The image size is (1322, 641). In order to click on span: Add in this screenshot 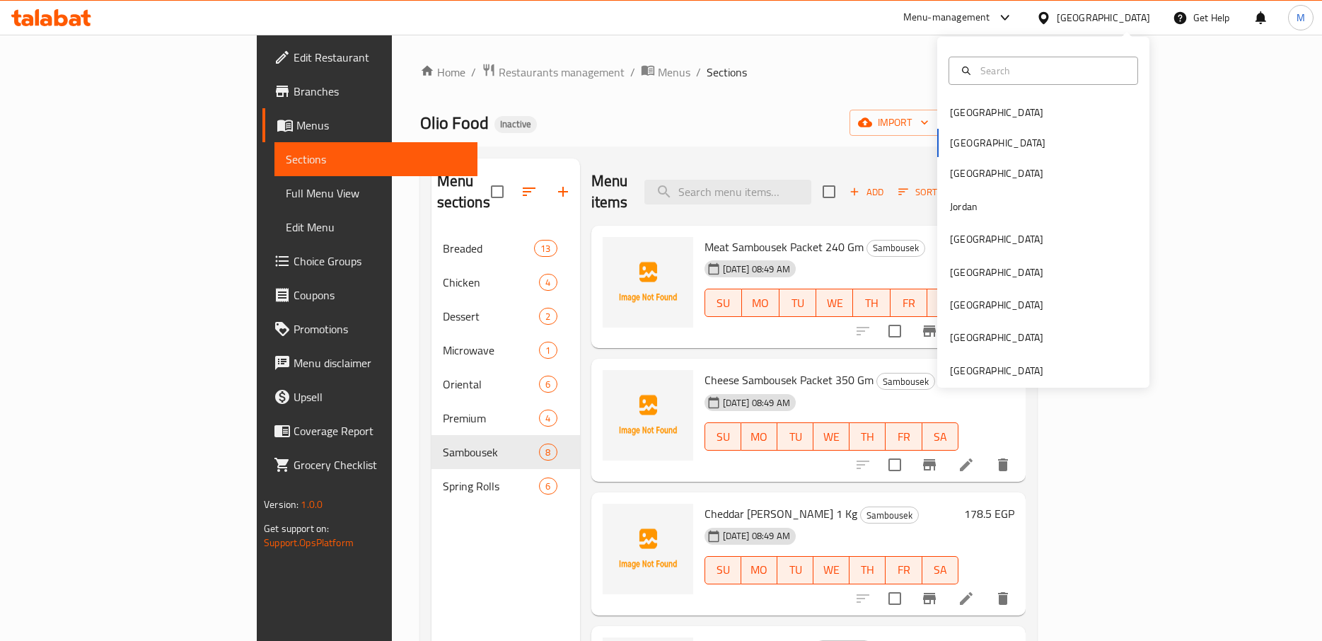, I will do `click(866, 192)`.